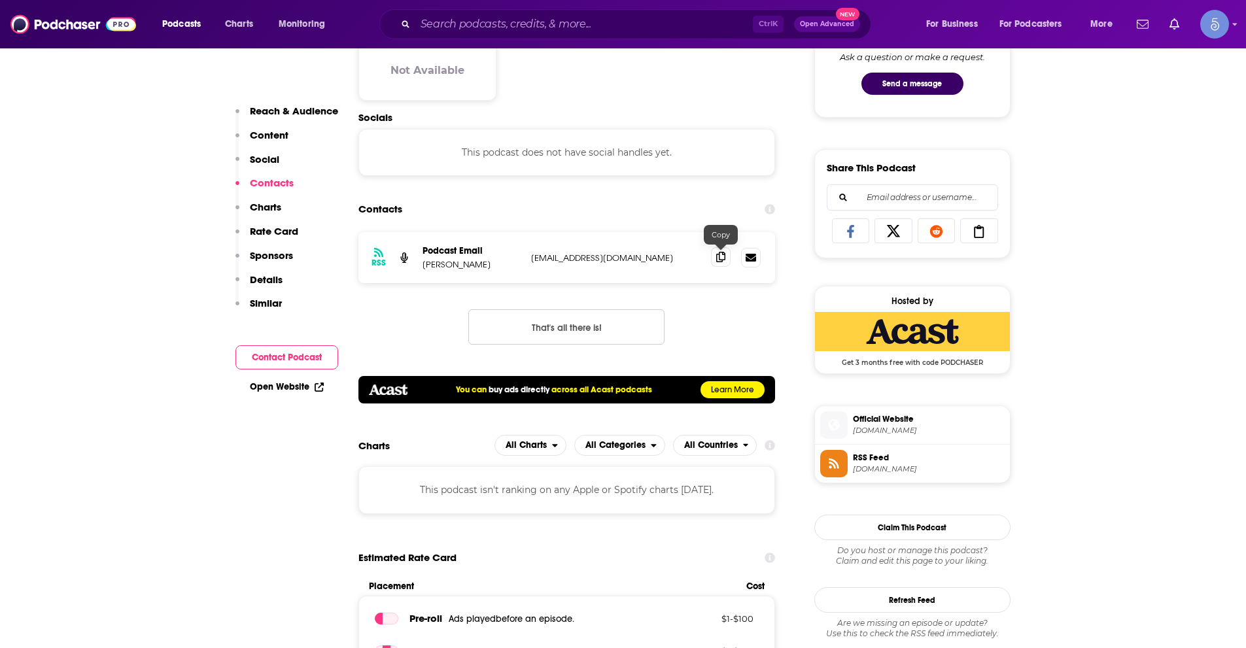 The height and width of the screenshot is (648, 1246). Describe the element at coordinates (264, 188) in the screenshot. I see `button: Contacts` at that location.